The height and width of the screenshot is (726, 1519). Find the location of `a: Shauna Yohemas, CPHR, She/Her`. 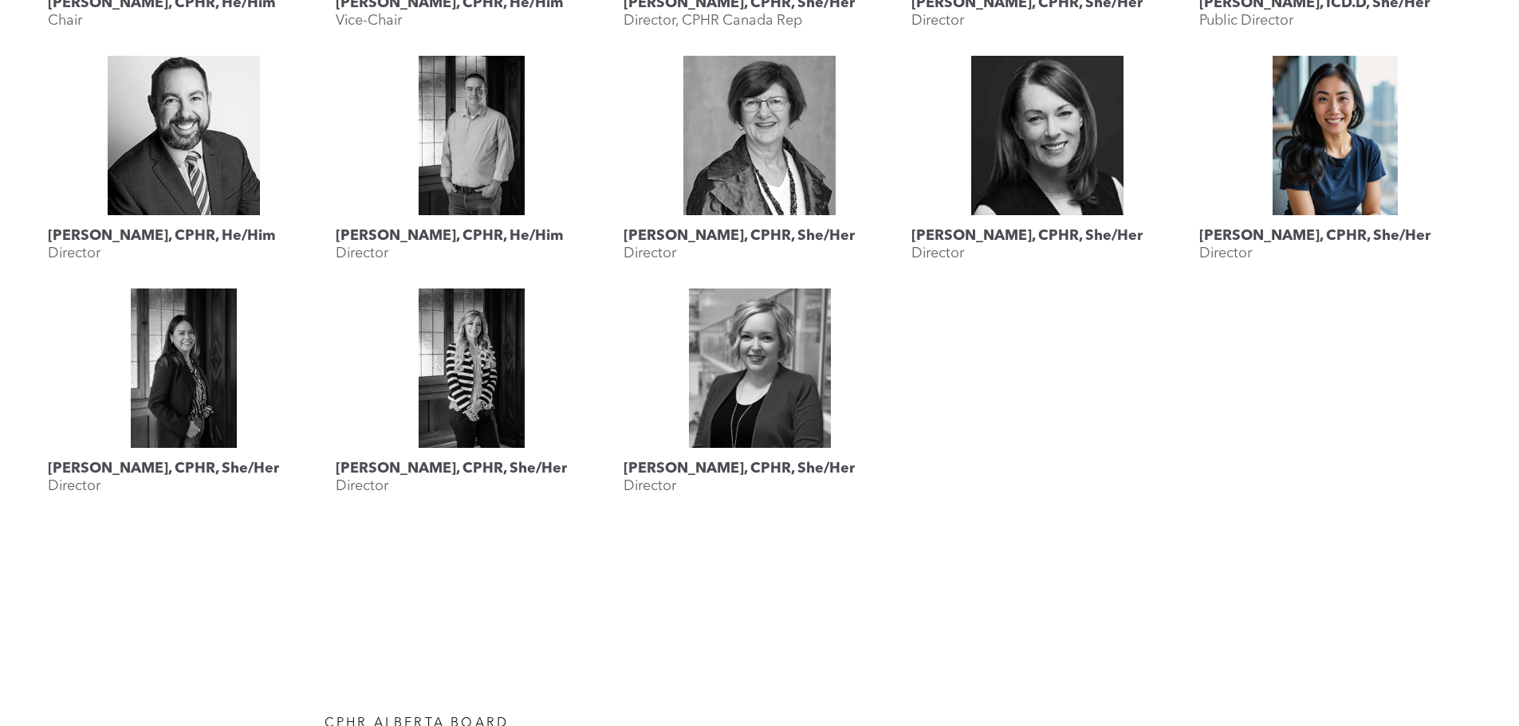

a: Shauna Yohemas, CPHR, She/Her is located at coordinates (759, 368).